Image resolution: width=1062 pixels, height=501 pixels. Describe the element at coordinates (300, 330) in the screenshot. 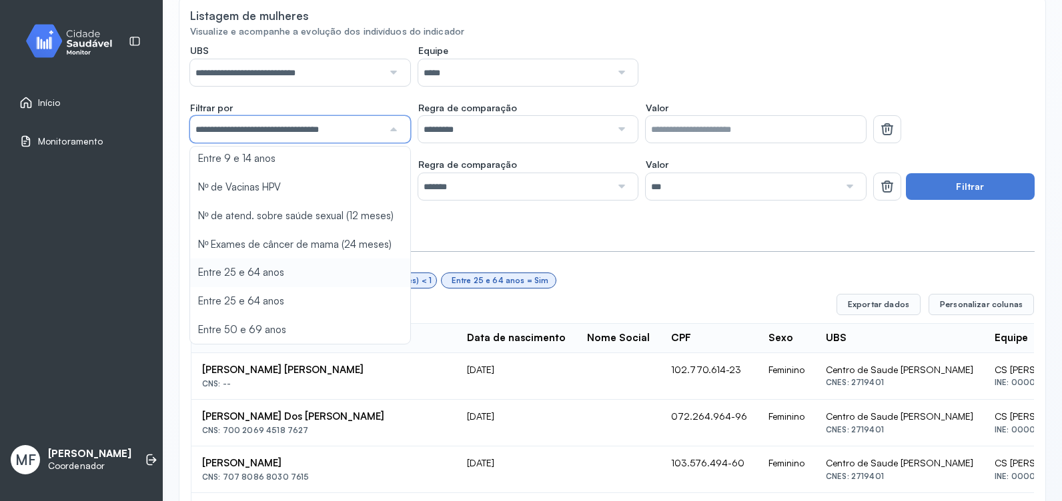

I see `li: Entre 50 e 69 anos` at that location.